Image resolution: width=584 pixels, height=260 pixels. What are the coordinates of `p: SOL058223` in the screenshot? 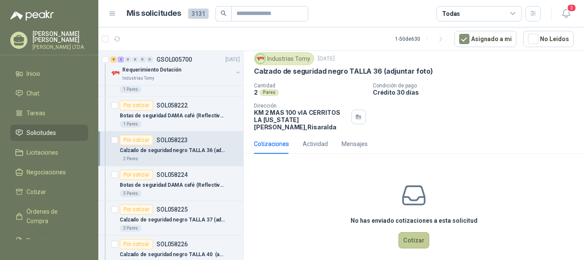 It's located at (172, 140).